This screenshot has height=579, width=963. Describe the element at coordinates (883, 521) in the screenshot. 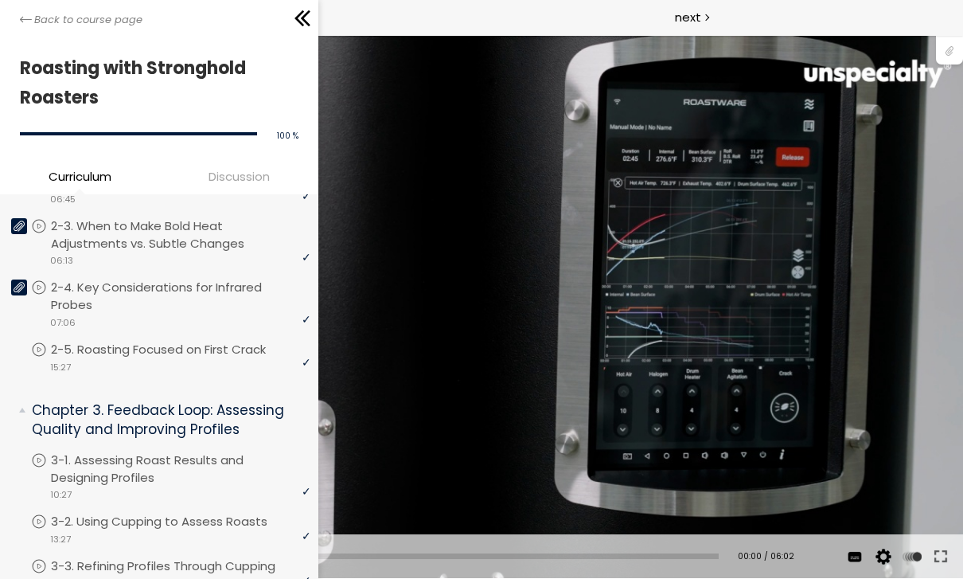

I see `button: Video quality` at that location.